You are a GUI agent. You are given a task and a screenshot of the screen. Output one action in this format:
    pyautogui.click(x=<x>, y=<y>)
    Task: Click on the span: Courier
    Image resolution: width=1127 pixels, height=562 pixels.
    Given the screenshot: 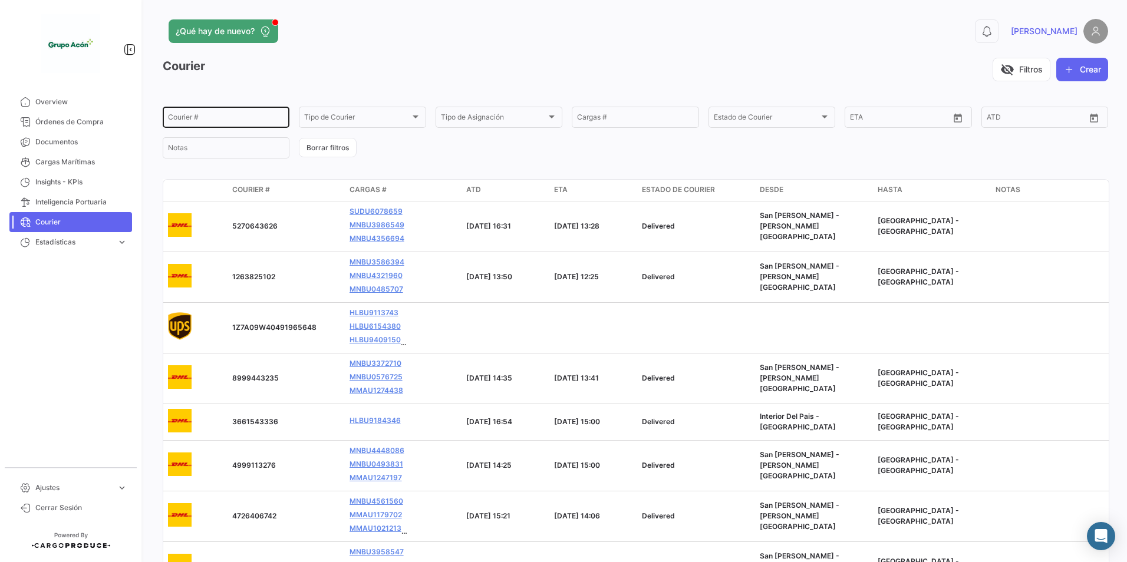 What is the action you would take?
    pyautogui.click(x=81, y=222)
    